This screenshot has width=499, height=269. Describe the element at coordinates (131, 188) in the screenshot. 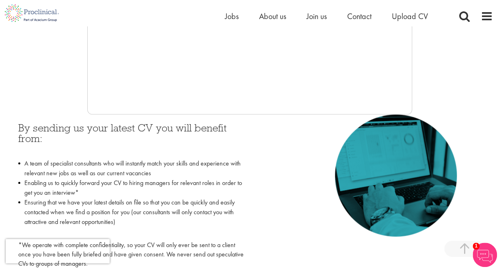

I see `li: Enabling us to quickly forward your CV to hiring managers for relevant roles in order to get you ...` at that location.